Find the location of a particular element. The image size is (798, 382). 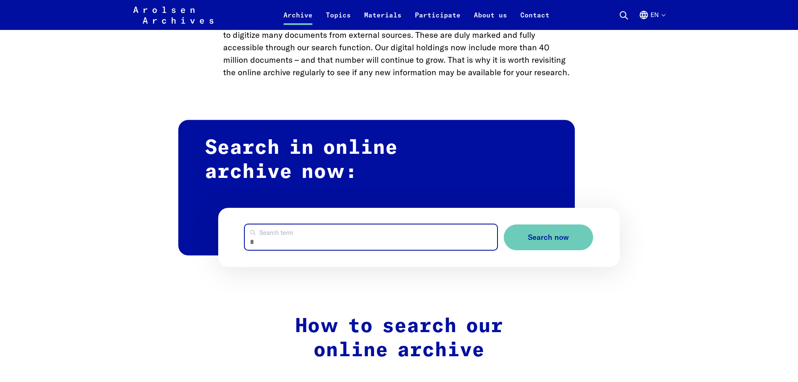

h2: Search in online archive now: is located at coordinates (376, 187).